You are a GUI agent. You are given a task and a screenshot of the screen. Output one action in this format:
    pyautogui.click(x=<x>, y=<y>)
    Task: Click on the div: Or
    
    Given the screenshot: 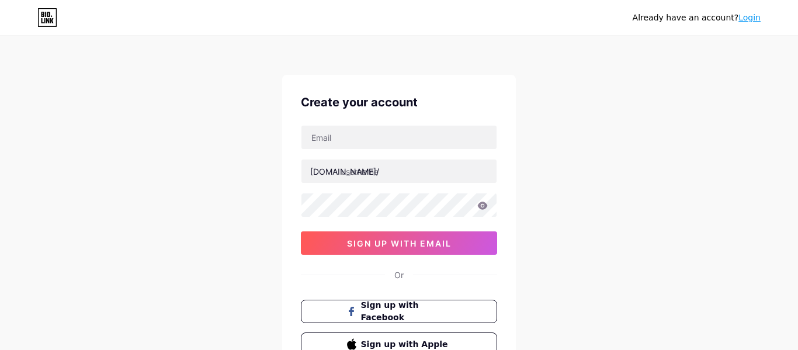 What is the action you would take?
    pyautogui.click(x=399, y=275)
    